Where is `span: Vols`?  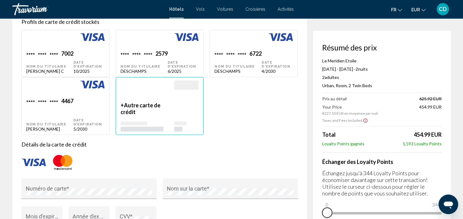 span: Vols is located at coordinates (200, 9).